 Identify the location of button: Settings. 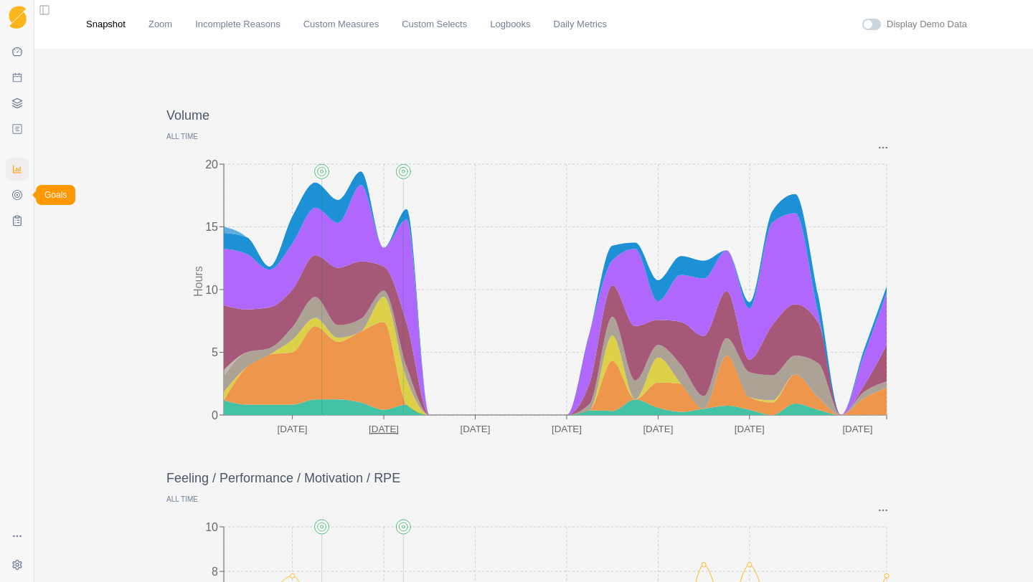
(17, 565).